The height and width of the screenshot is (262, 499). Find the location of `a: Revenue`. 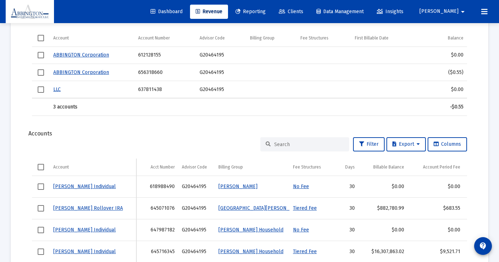

a: Revenue is located at coordinates (209, 12).